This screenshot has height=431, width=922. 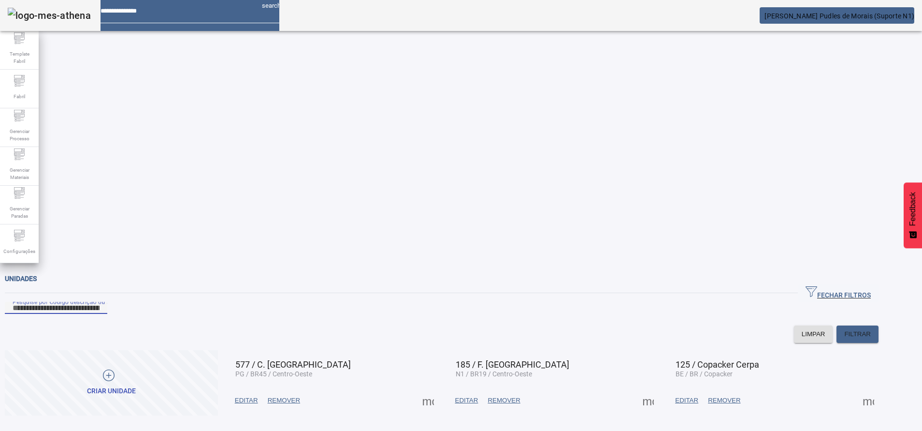 What do you see at coordinates (66, 301) in the screenshot?
I see `mat-label: Pesquise por Código descrição ou sigla` at bounding box center [66, 301].